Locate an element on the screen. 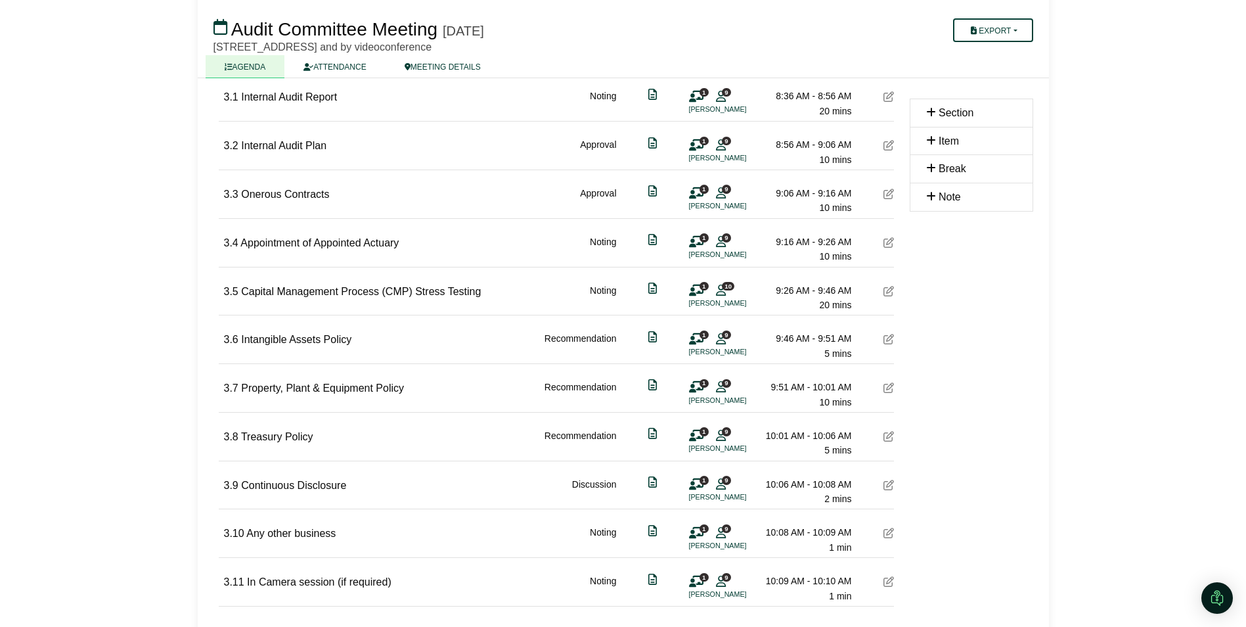  span: 3.1 is located at coordinates (231, 97).